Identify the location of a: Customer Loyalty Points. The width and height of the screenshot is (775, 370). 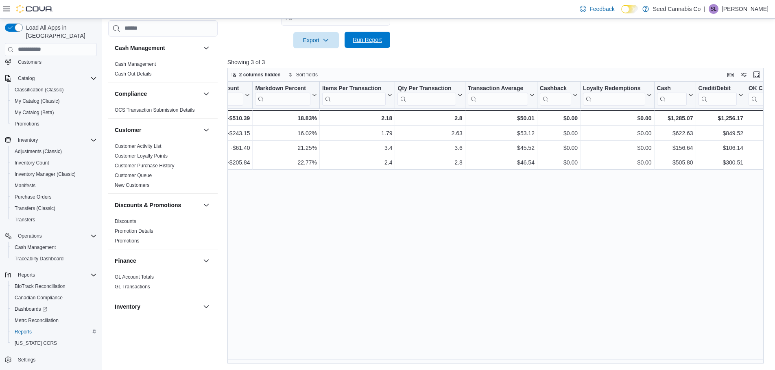
(141, 156).